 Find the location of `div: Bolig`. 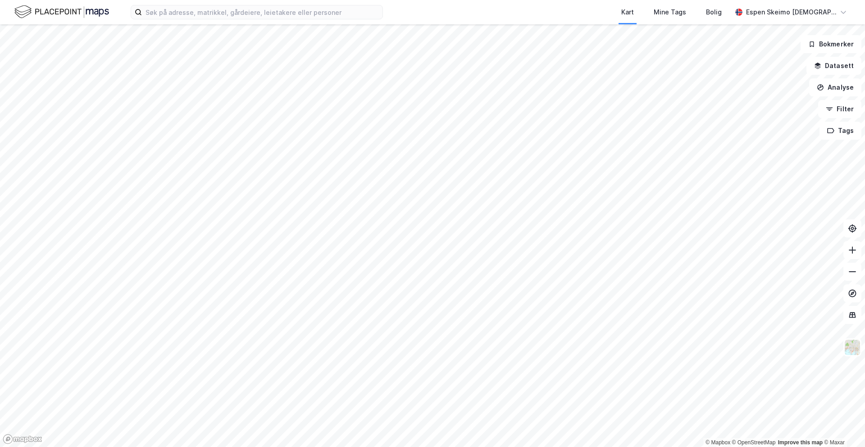

div: Bolig is located at coordinates (714, 12).